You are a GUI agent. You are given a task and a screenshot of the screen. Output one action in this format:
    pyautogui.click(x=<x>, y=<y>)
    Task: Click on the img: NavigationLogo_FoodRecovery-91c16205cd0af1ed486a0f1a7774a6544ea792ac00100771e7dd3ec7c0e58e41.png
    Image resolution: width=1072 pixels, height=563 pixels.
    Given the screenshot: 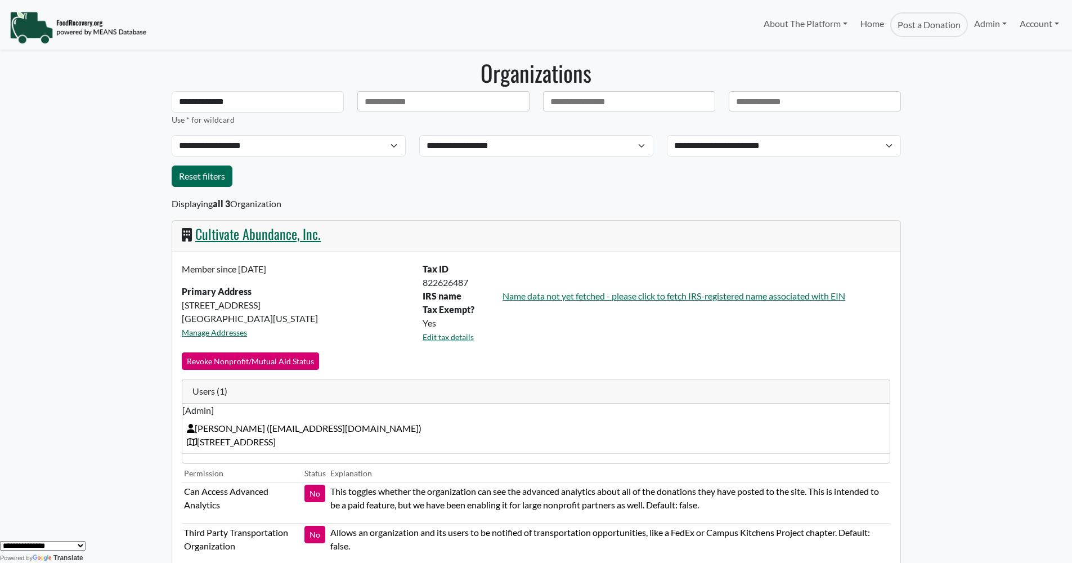 What is the action you would take?
    pyautogui.click(x=78, y=28)
    